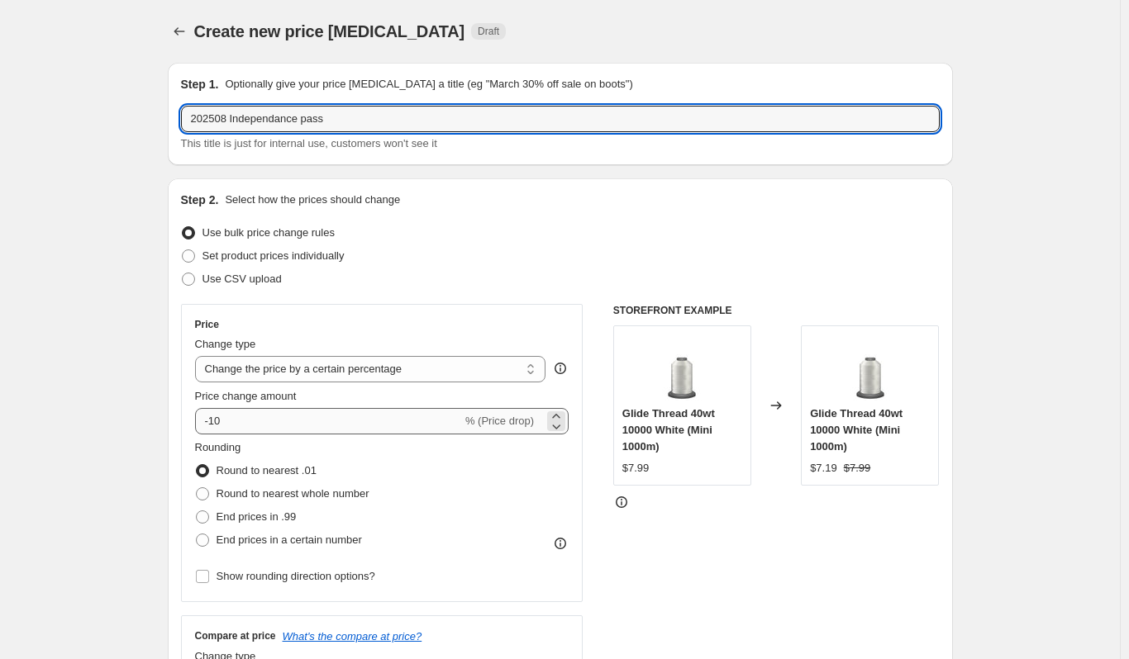 This screenshot has width=1129, height=659. What do you see at coordinates (256, 516) in the screenshot?
I see `span: End prices in .99` at bounding box center [256, 516].